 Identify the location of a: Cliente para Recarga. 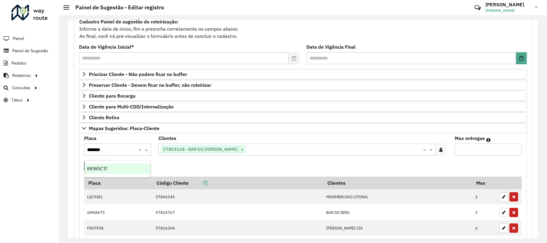
(303, 96).